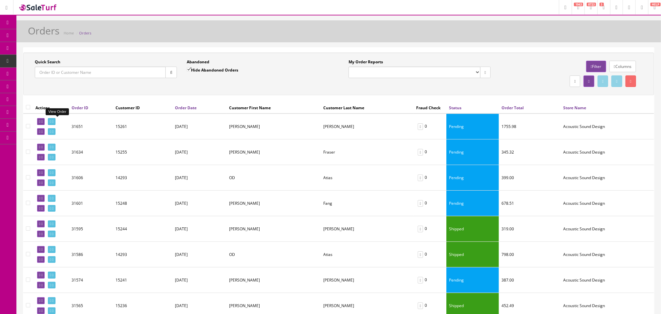 Image resolution: width=661 pixels, height=314 pixels. What do you see at coordinates (575, 108) in the screenshot?
I see `a: Store Name` at bounding box center [575, 108].